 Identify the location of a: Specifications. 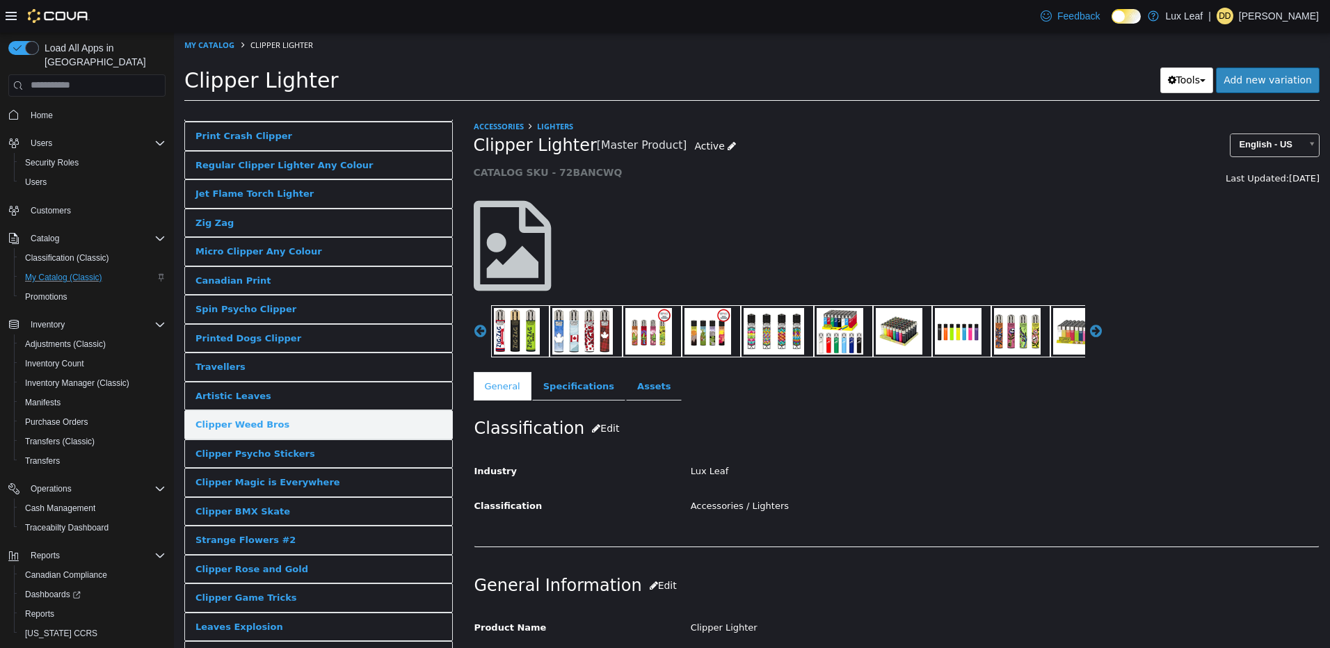
(405, 354).